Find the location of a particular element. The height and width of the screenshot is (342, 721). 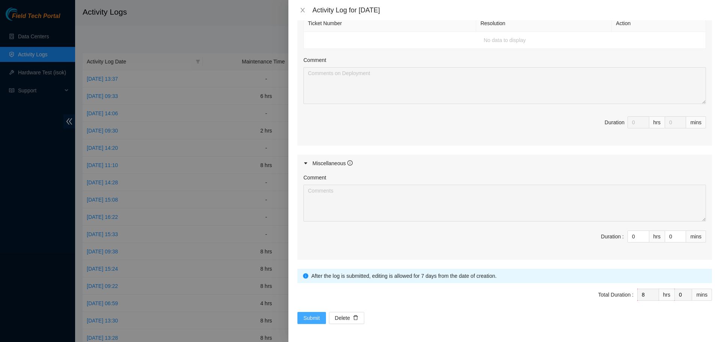

th: Resolution is located at coordinates (544, 23).